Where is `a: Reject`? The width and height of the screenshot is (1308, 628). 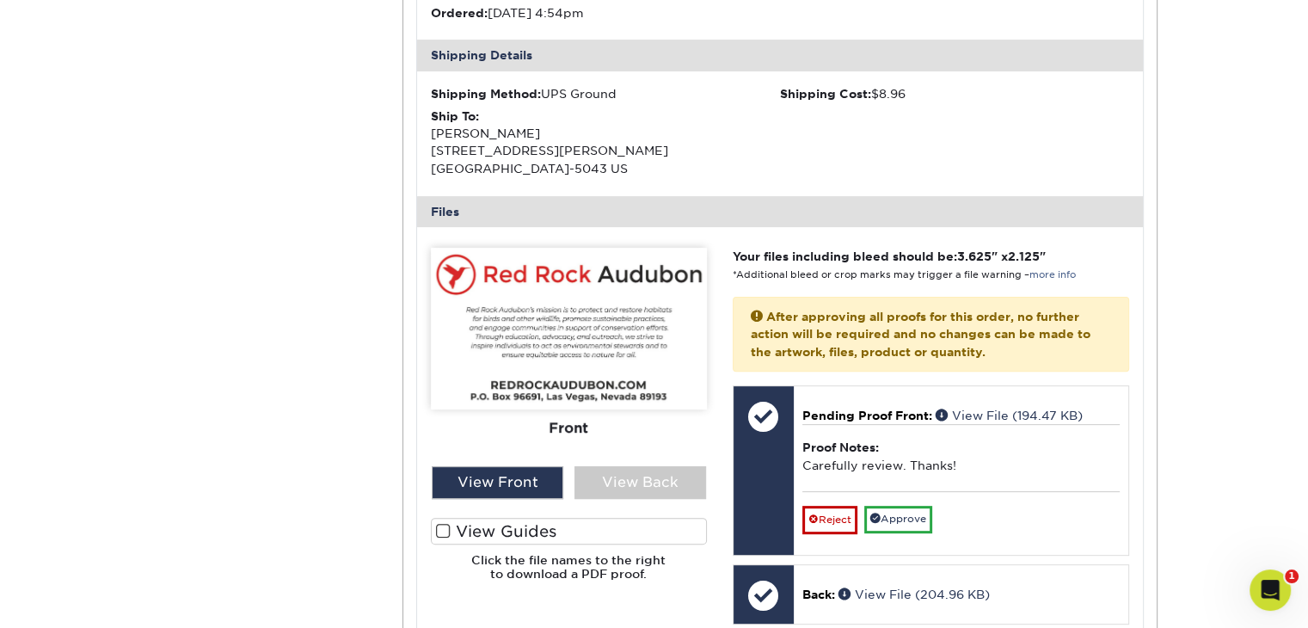 a: Reject is located at coordinates (830, 519).